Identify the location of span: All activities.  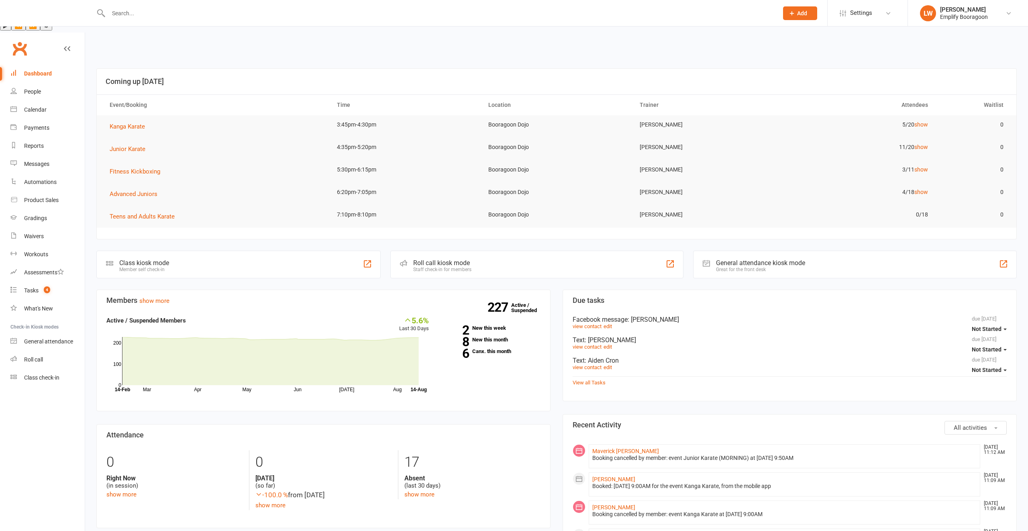
(971, 428).